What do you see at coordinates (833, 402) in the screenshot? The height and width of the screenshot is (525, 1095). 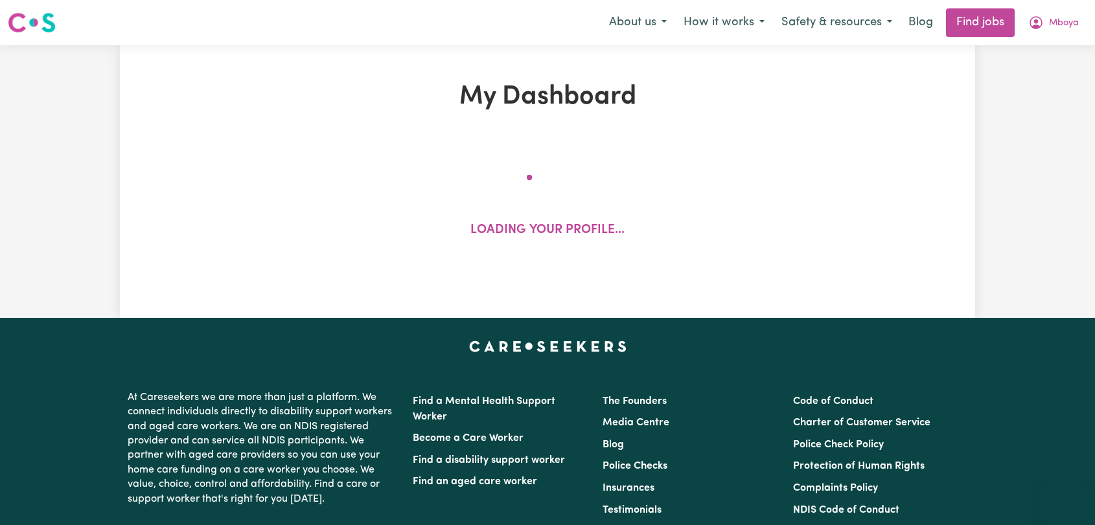 I see `a: Code of Conduct` at bounding box center [833, 402].